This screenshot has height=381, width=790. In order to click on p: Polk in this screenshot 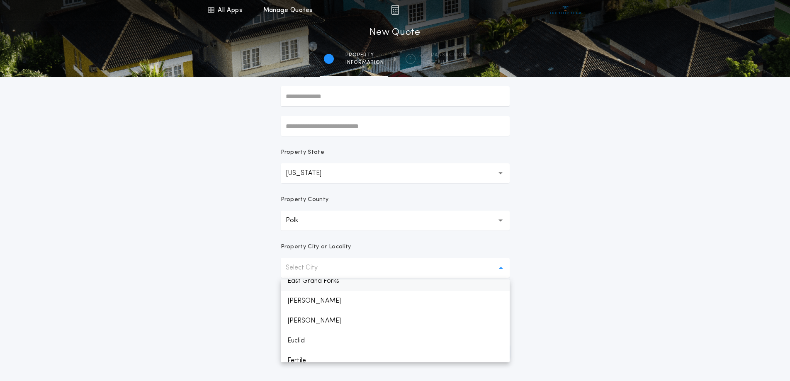, I will do `click(298, 221)`.